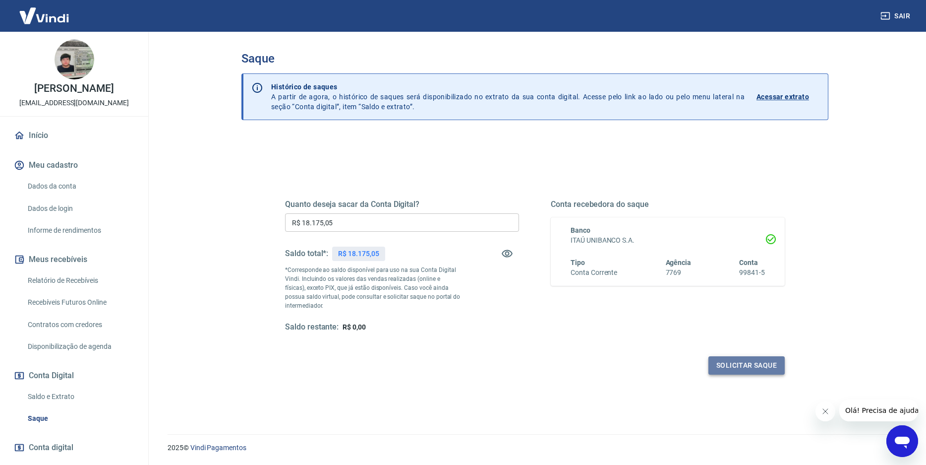 The width and height of the screenshot is (926, 465). Describe the element at coordinates (80, 396) in the screenshot. I see `a: Saldo e Extrato` at that location.